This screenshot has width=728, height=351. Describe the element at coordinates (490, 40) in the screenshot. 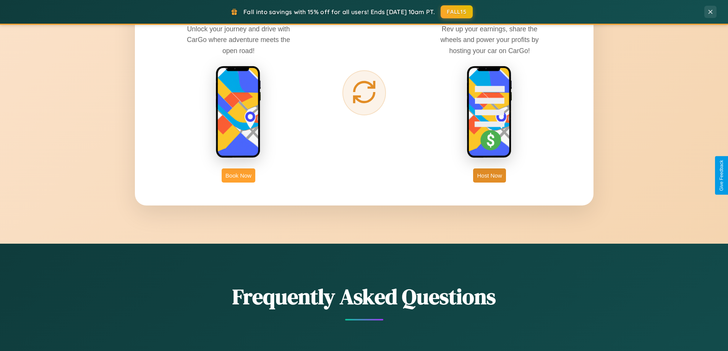

I see `p: Rev up your earnings, share the wheels and power your profits by hosting your car on CarGo!` at that location.